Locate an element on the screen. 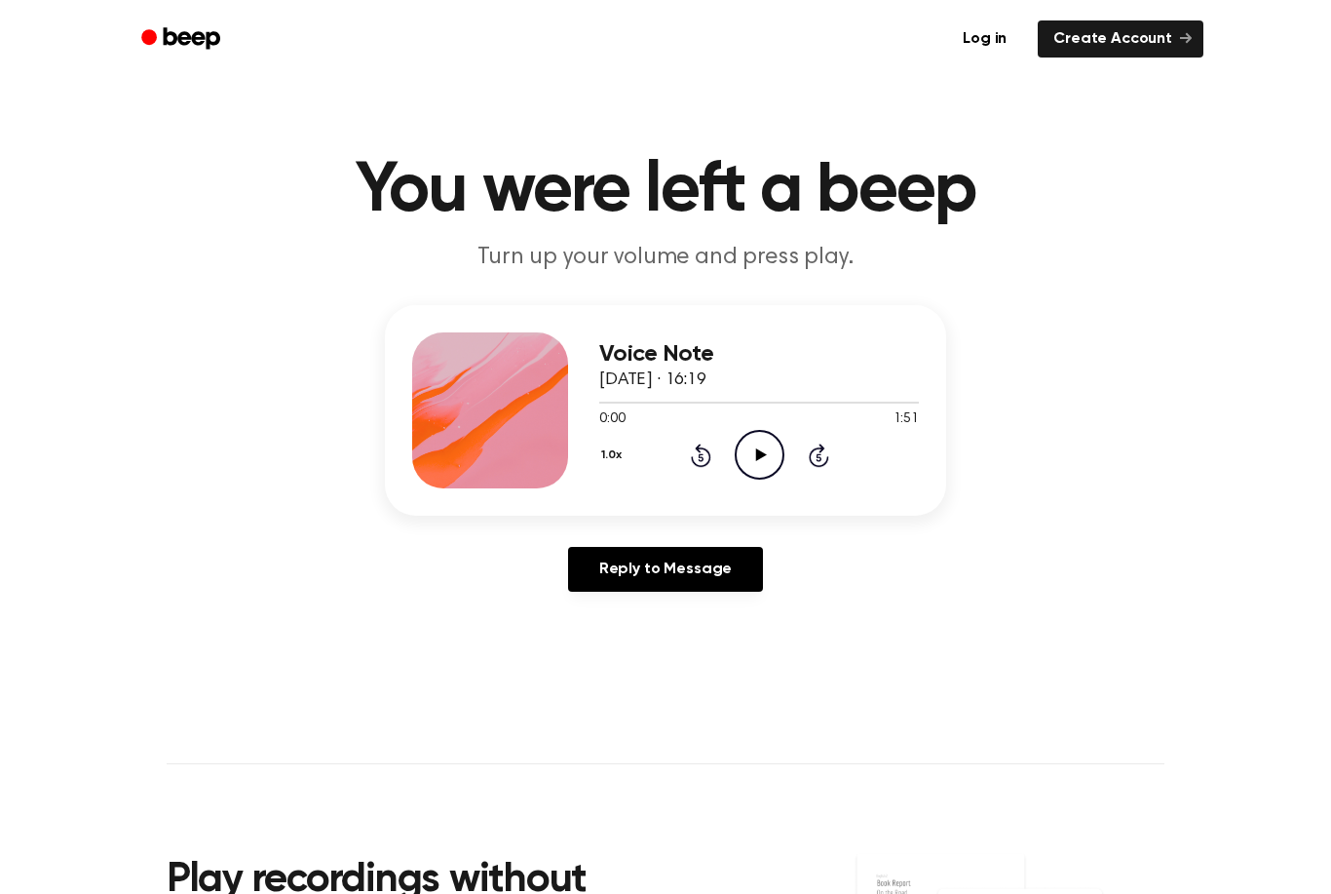 The width and height of the screenshot is (1331, 894). a: Beep is located at coordinates (182, 39).